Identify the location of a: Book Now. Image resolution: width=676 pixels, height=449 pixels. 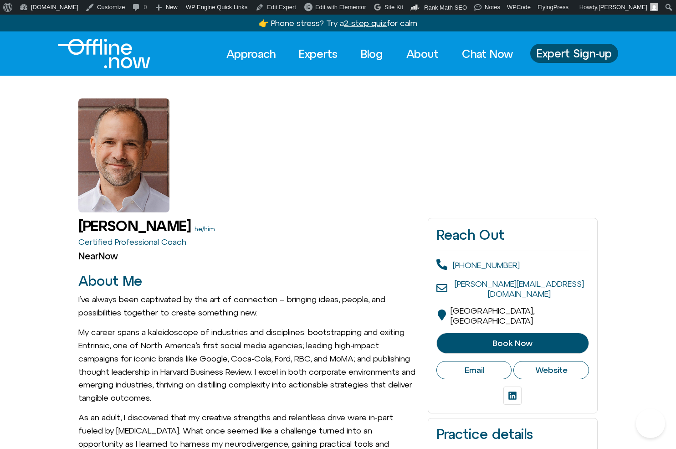
(512, 343).